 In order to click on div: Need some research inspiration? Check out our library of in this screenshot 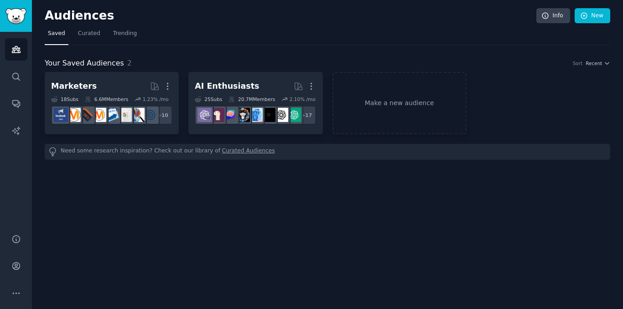, I will do `click(327, 152)`.